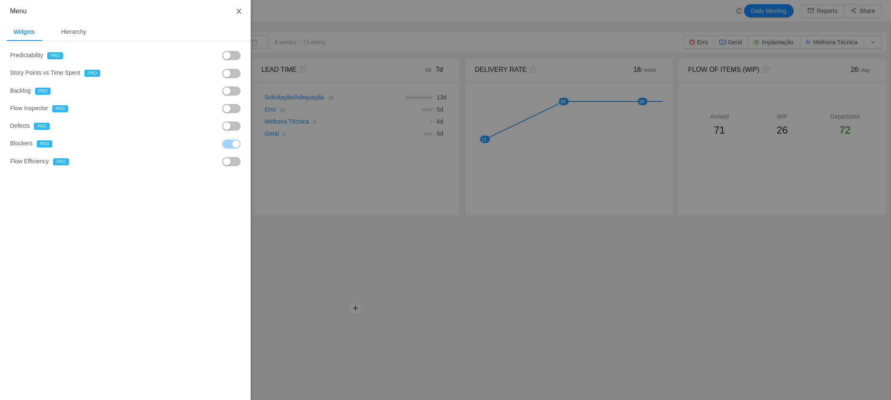 This screenshot has width=891, height=400. Describe the element at coordinates (74, 32) in the screenshot. I see `div: Hierarchy` at that location.